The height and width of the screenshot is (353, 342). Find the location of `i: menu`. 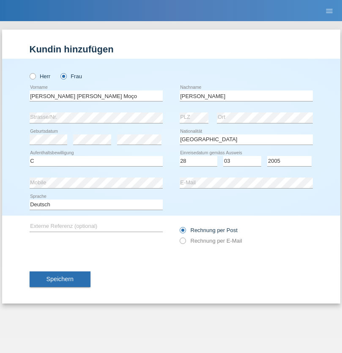

i: menu is located at coordinates (330, 11).